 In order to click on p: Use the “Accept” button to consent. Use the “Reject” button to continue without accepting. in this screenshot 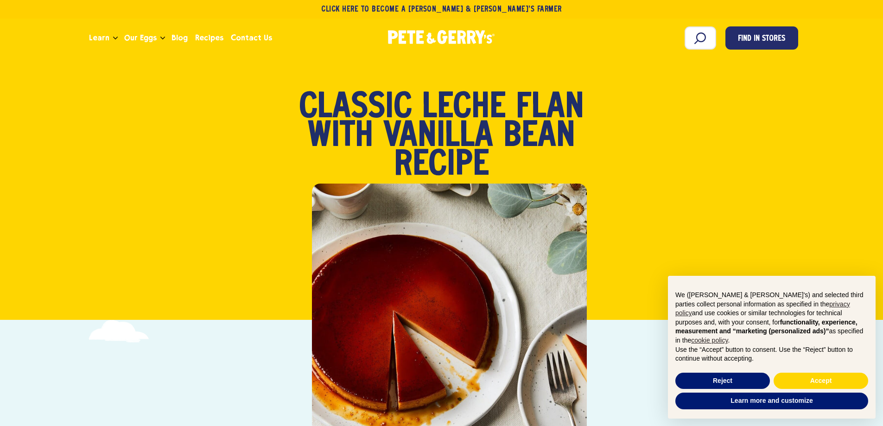, I will do `click(772, 354)`.